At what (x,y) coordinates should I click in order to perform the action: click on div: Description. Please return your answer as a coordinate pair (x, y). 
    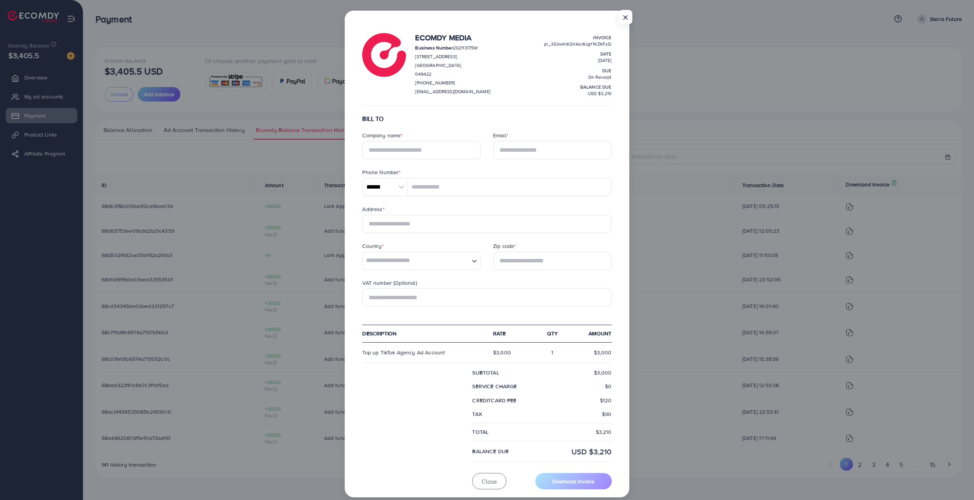
    Looking at the image, I should click on (422, 334).